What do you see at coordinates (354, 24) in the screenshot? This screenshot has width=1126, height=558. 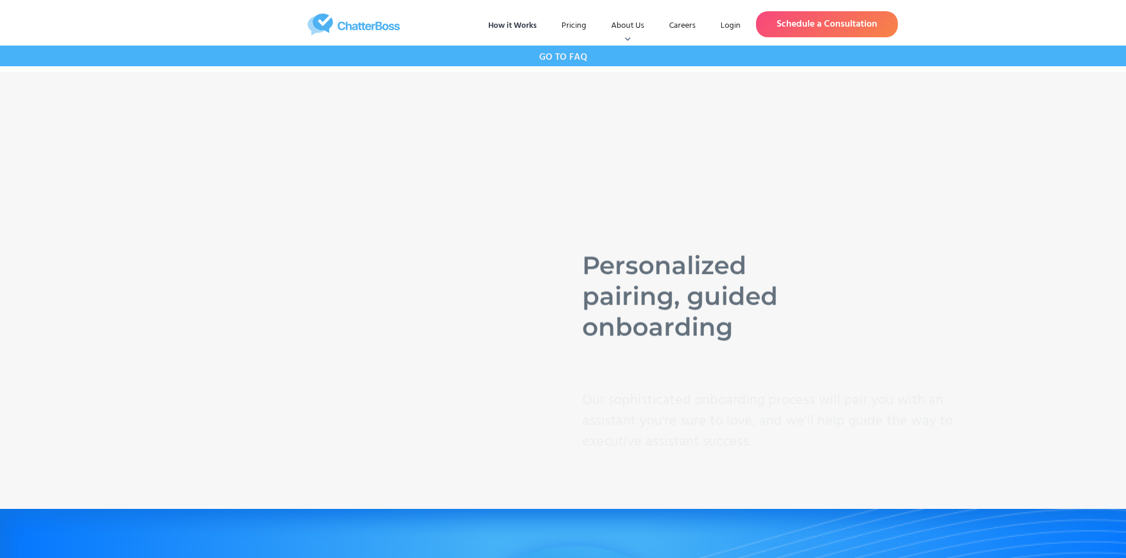 I see `a: home` at bounding box center [354, 24].